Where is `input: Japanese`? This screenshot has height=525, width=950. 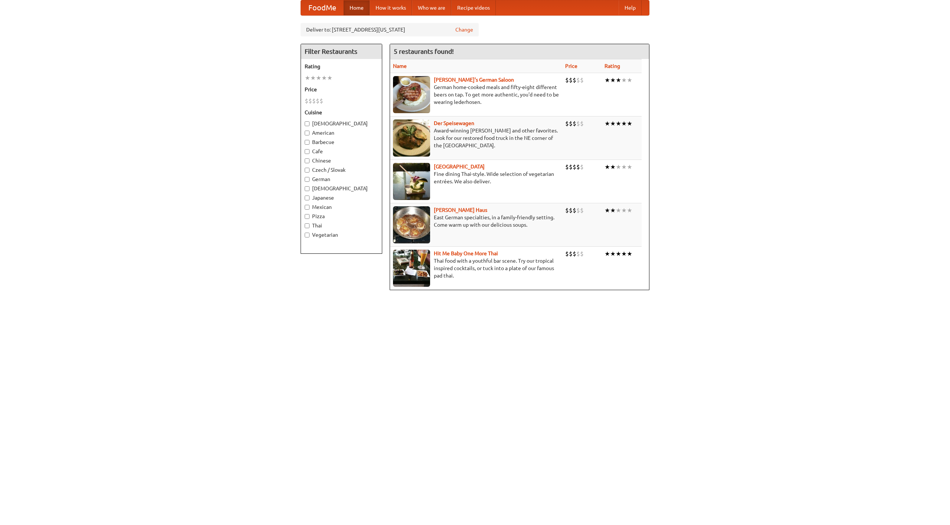
input: Japanese is located at coordinates (307, 198).